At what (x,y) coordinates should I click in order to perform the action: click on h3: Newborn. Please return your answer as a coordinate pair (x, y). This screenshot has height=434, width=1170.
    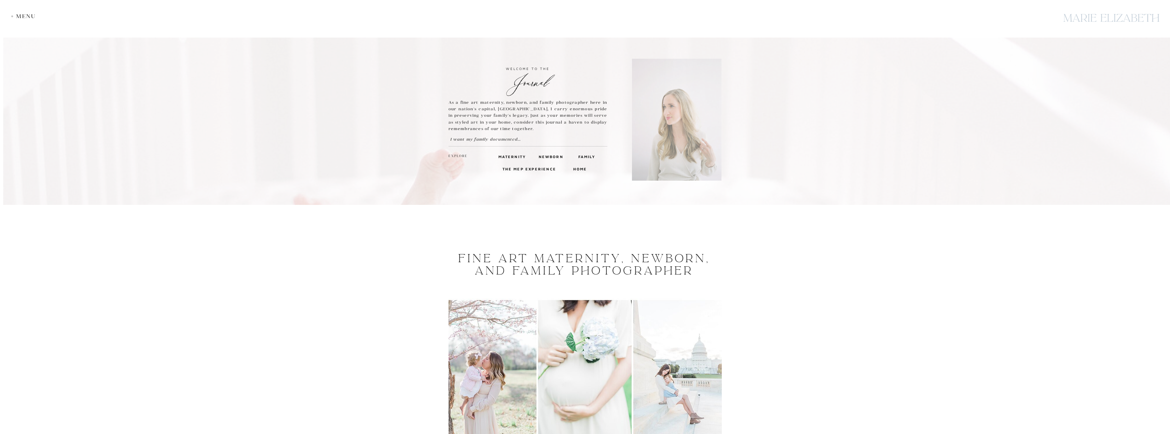
    Looking at the image, I should click on (550, 156).